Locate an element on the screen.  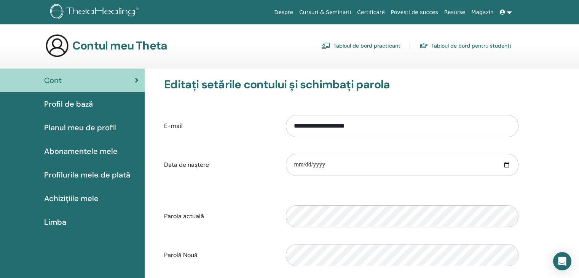
label: E-mail is located at coordinates (219, 126).